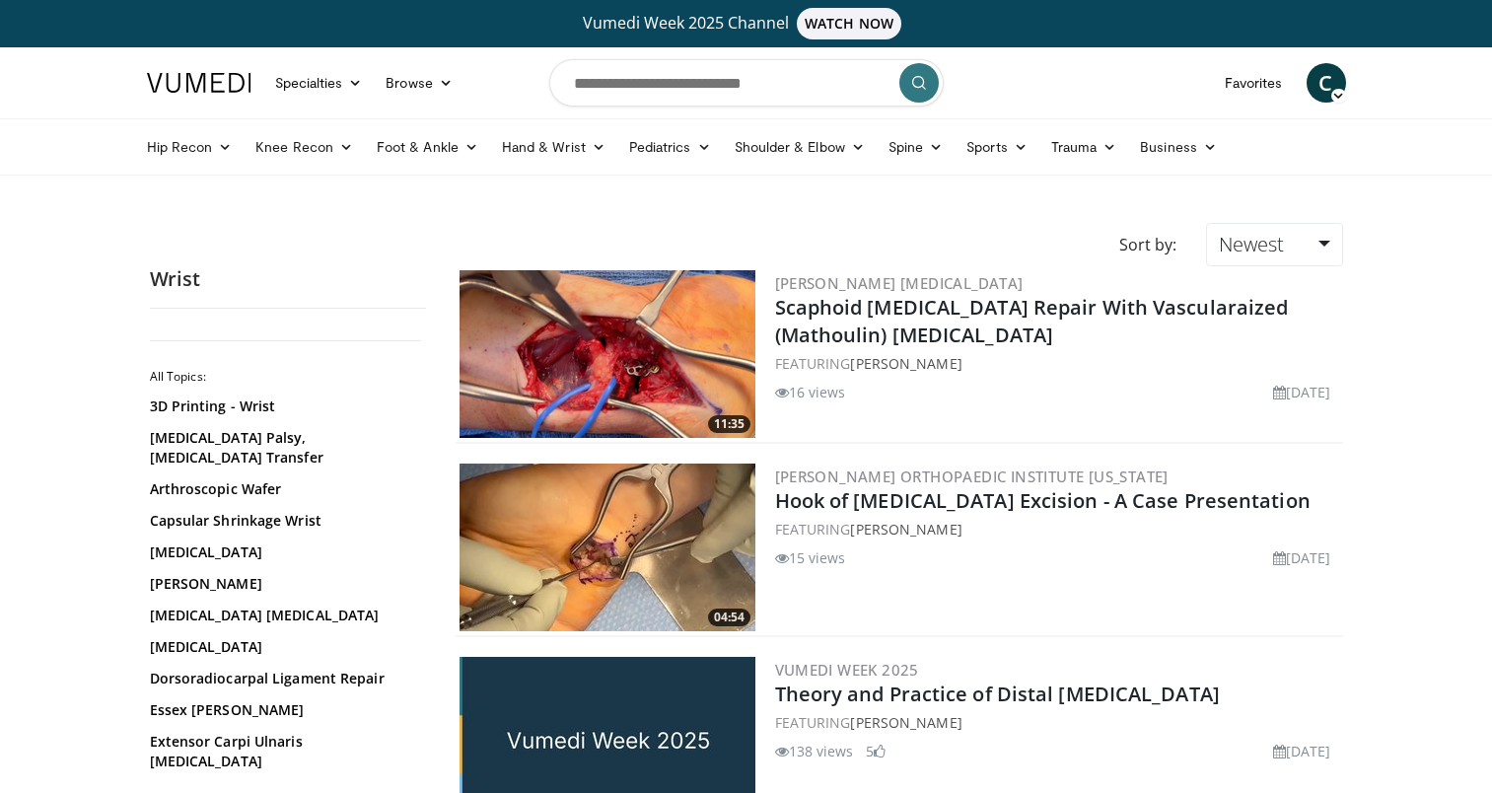 The height and width of the screenshot is (793, 1492). Describe the element at coordinates (1148, 245) in the screenshot. I see `div: Sort by:` at that location.